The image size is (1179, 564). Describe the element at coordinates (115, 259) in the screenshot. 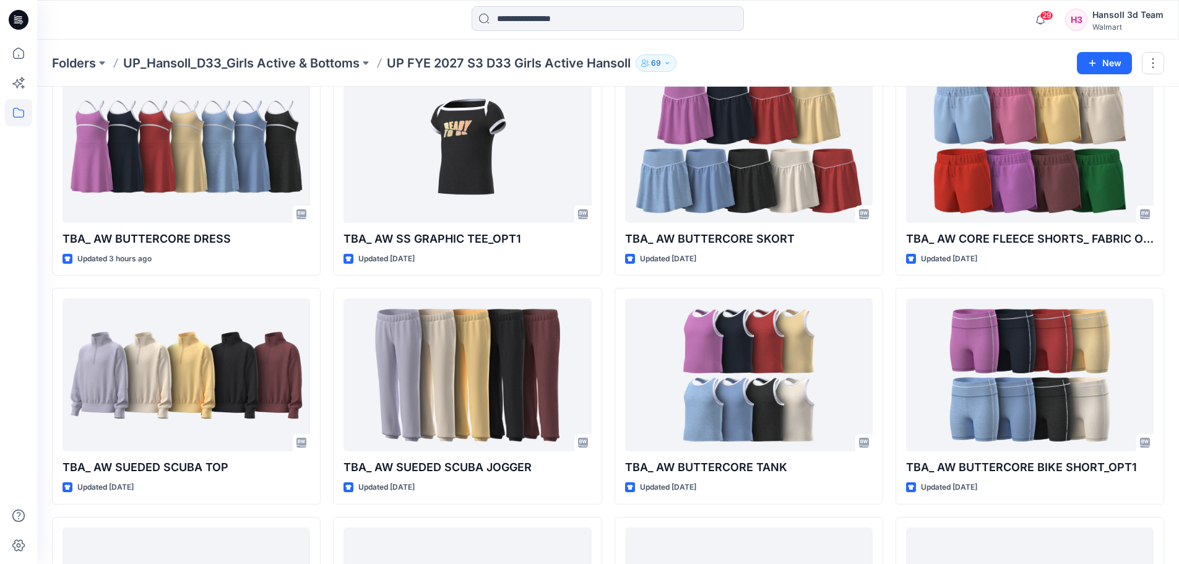

I see `p: Updated 3 hours ago` at that location.